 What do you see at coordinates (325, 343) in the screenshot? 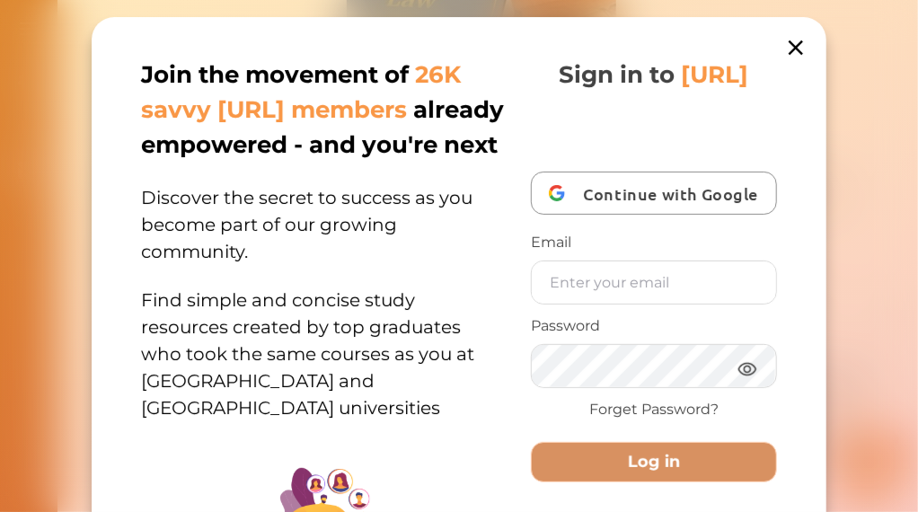
I see `p: Find simple and concise study resources created by top graduates who took the same courses as you...` at bounding box center [325, 343].